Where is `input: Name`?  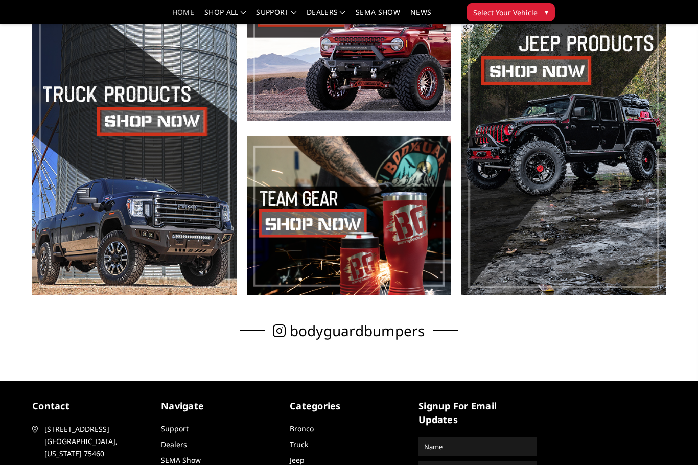 input: Name is located at coordinates (478, 446).